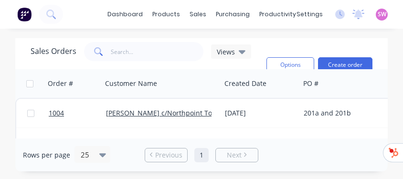 The image size is (403, 179). I want to click on span: Views, so click(226, 52).